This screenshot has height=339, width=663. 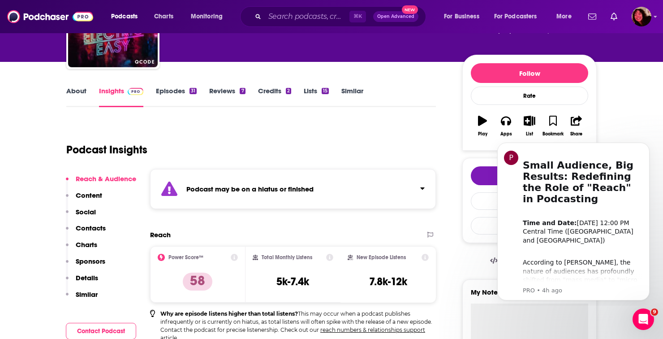 I want to click on p: Message from PRO, sent 4h ago, so click(x=99, y=156).